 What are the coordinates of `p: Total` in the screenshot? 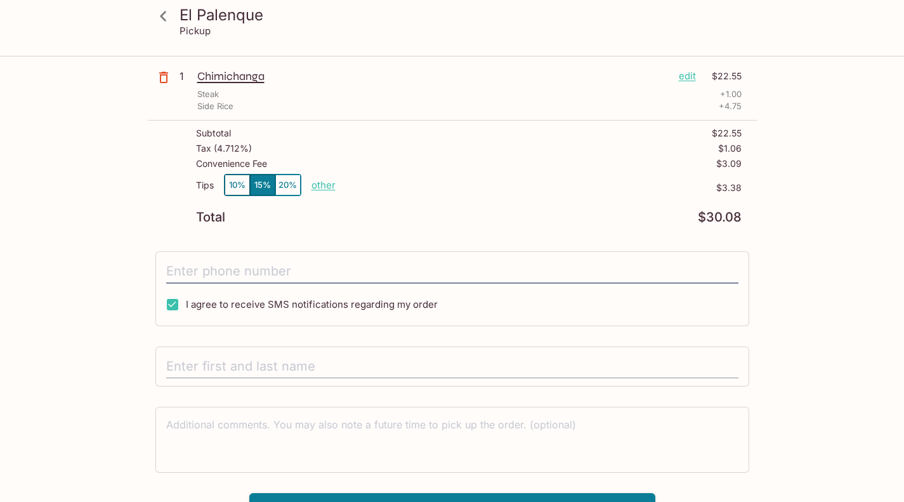 It's located at (211, 217).